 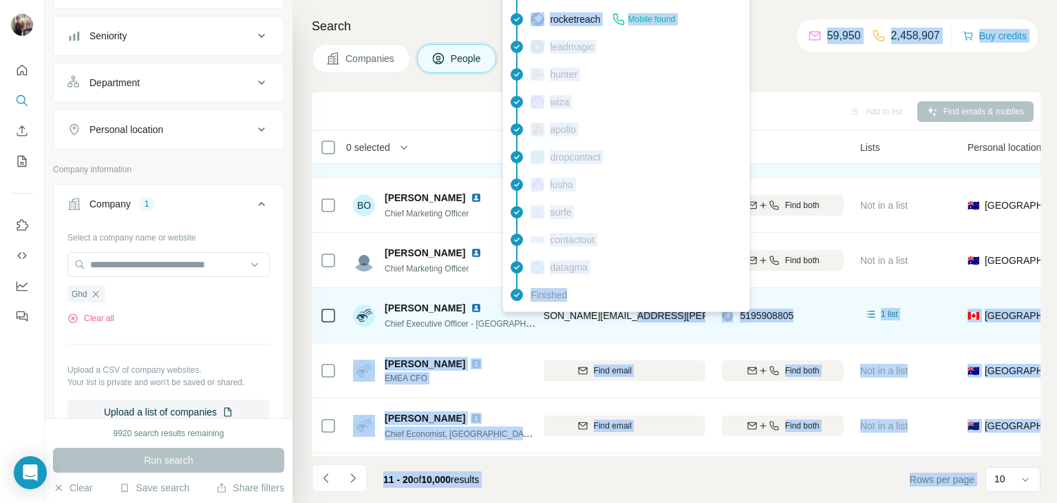 I want to click on img: provider surfe logo, so click(x=538, y=212).